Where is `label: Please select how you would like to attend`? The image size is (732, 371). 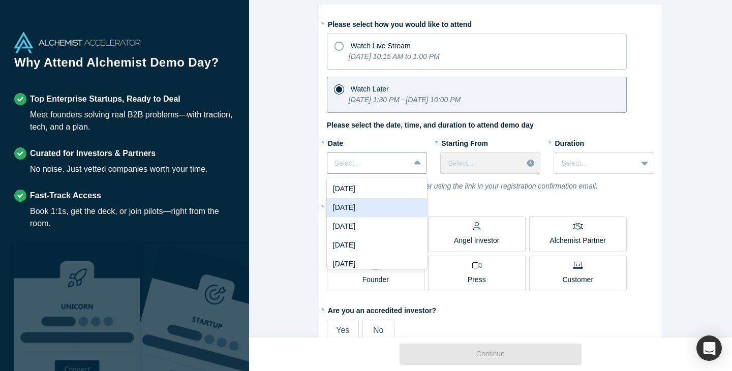 label: Please select how you would like to attend is located at coordinates (491, 23).